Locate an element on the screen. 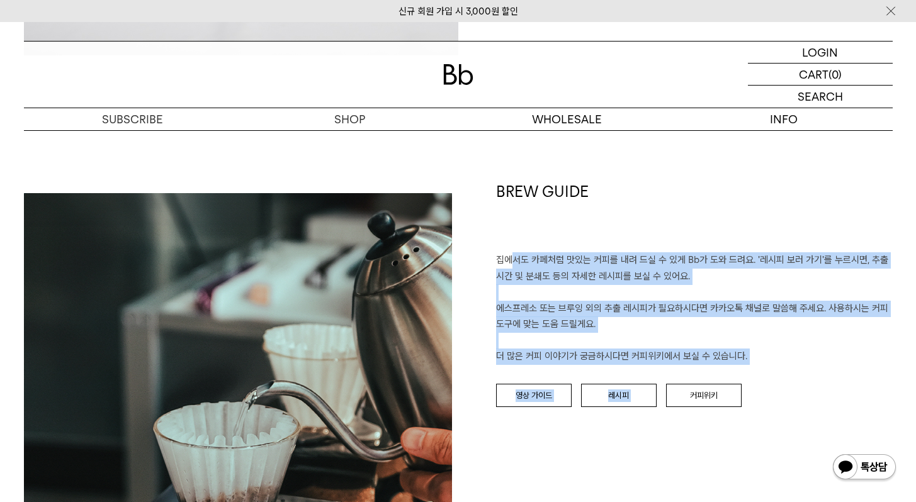  a: LOGIN is located at coordinates (820, 52).